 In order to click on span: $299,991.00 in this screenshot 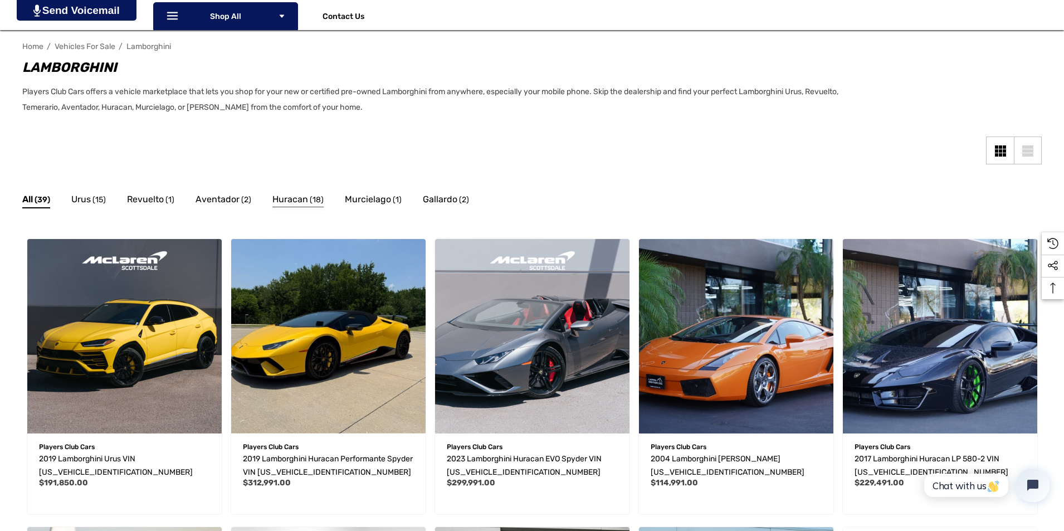, I will do `click(471, 483)`.